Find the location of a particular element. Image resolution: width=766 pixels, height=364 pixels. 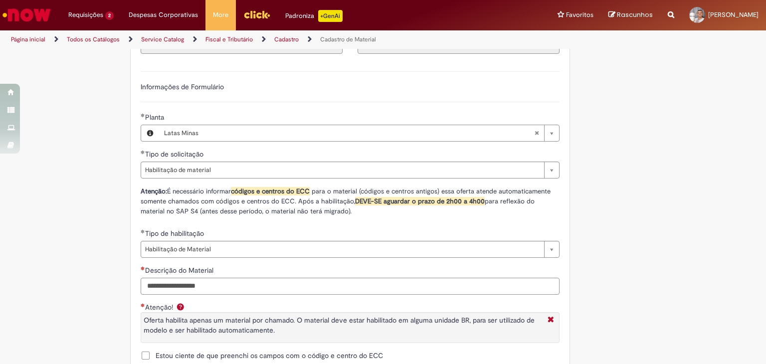

span: Rascunhos is located at coordinates (635, 14).